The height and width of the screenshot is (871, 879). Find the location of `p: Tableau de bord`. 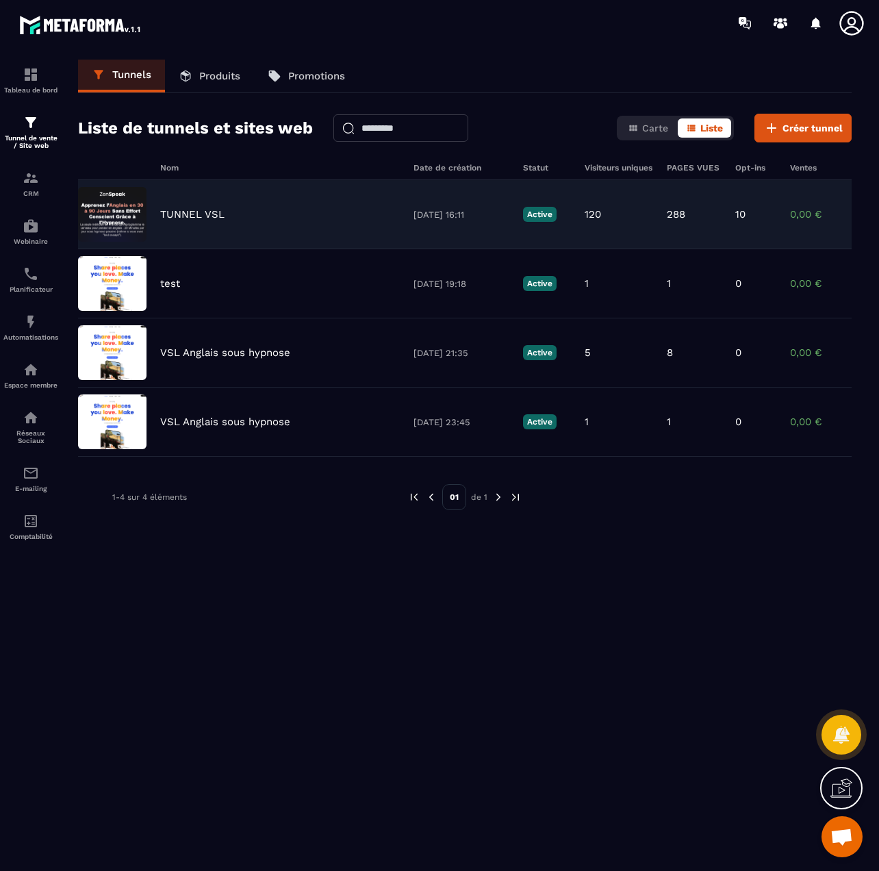

p: Tableau de bord is located at coordinates (31, 90).